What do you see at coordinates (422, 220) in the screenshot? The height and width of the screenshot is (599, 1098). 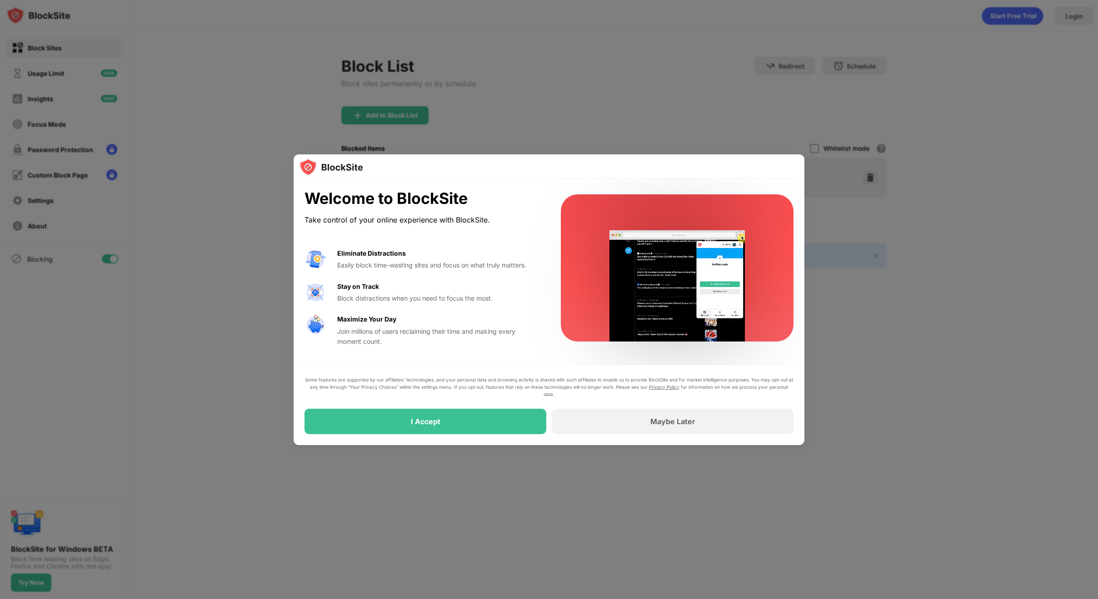 I see `div: Take control of your online experience with BlockSite.` at bounding box center [422, 220].